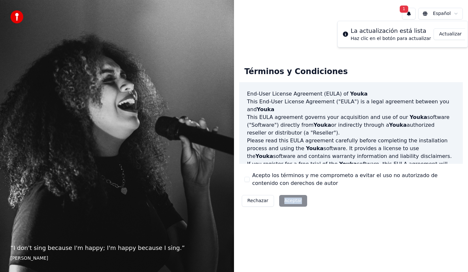 The height and width of the screenshot is (272, 468). What do you see at coordinates (451, 34) in the screenshot?
I see `button: Actualizar` at bounding box center [451, 34].